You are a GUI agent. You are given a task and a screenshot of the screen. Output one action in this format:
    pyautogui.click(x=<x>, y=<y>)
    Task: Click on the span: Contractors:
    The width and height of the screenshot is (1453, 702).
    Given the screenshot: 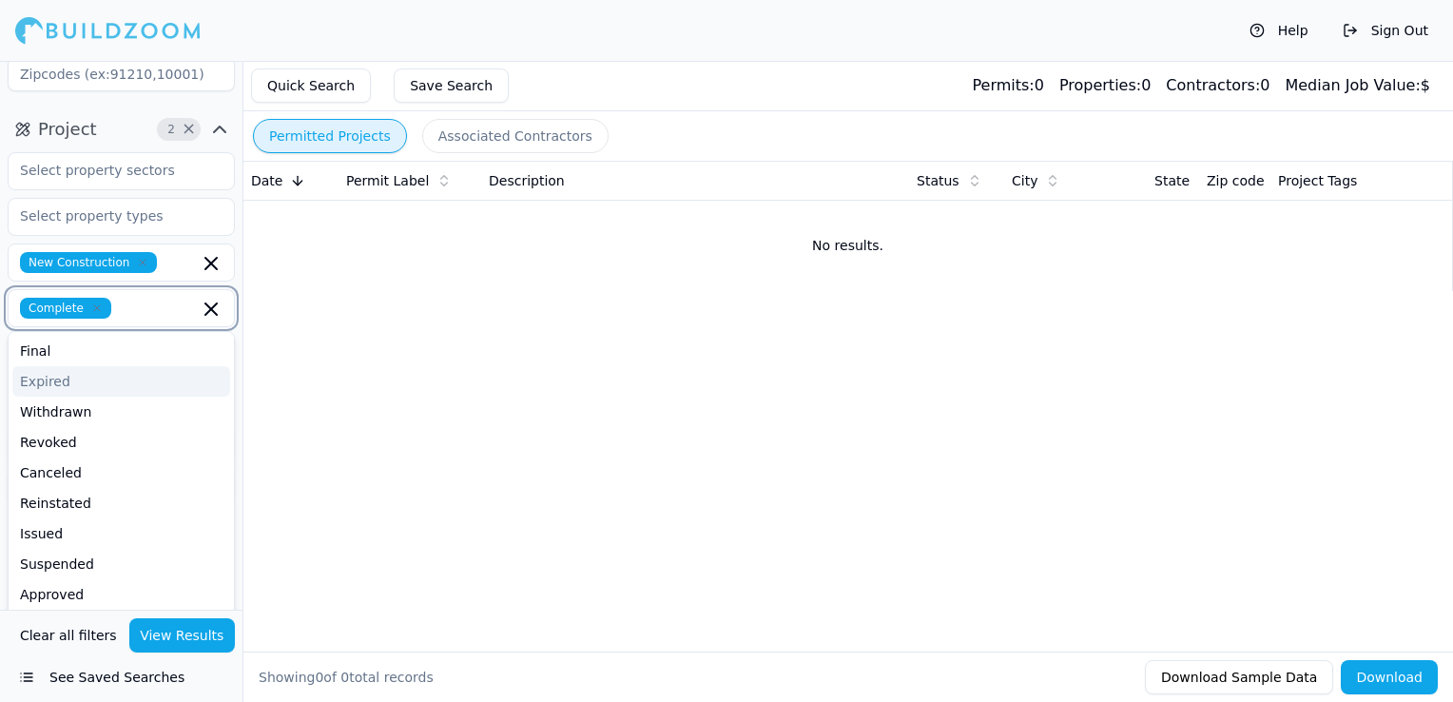 What is the action you would take?
    pyautogui.click(x=1212, y=85)
    